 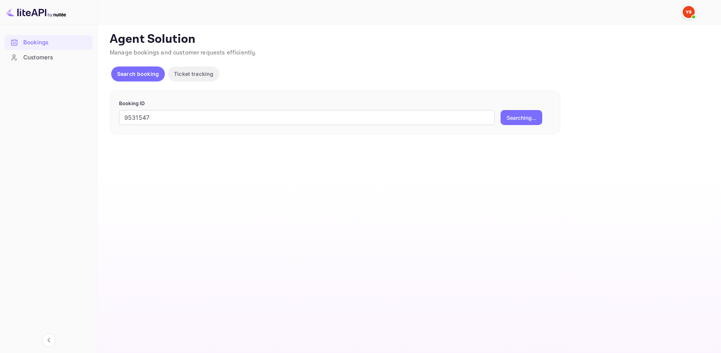 I want to click on button: Collapse navigation, so click(x=49, y=340).